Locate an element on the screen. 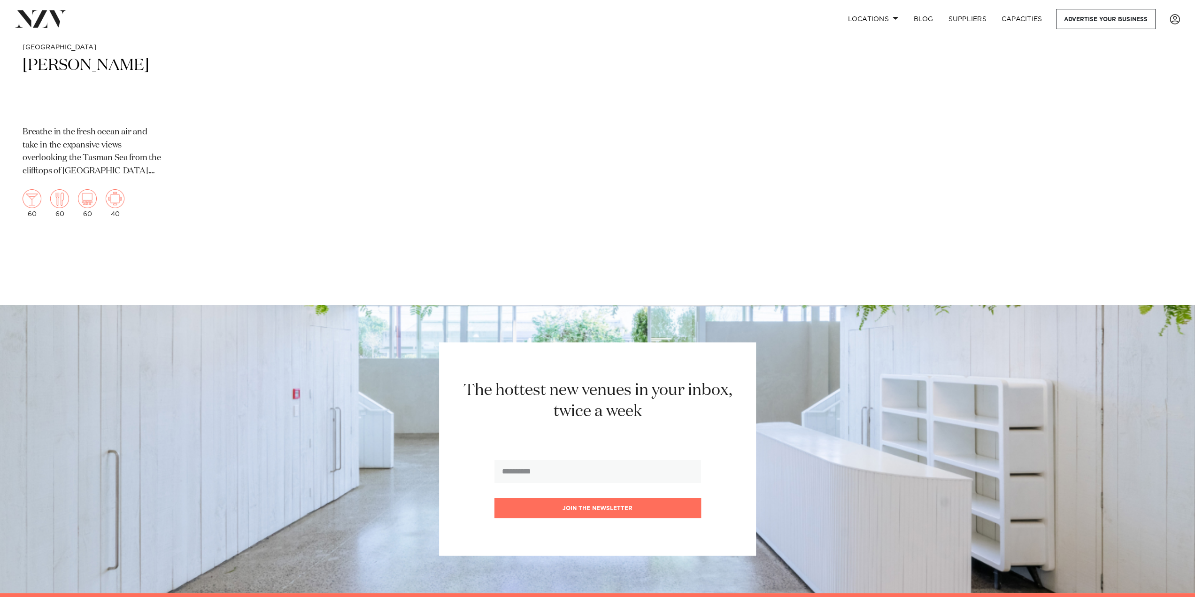  a: SUPPLIERS is located at coordinates (967, 19).